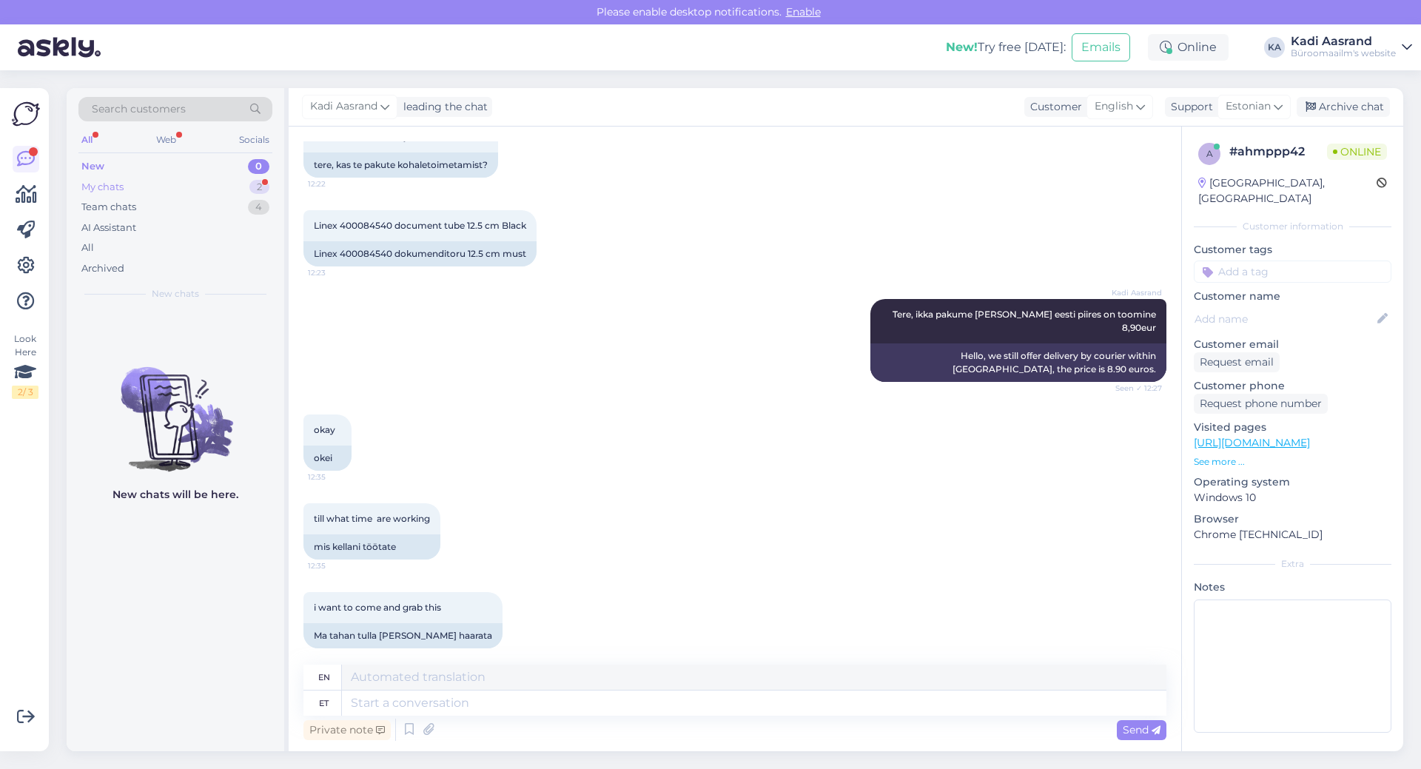  What do you see at coordinates (347, 730) in the screenshot?
I see `div: Private note` at bounding box center [347, 730].